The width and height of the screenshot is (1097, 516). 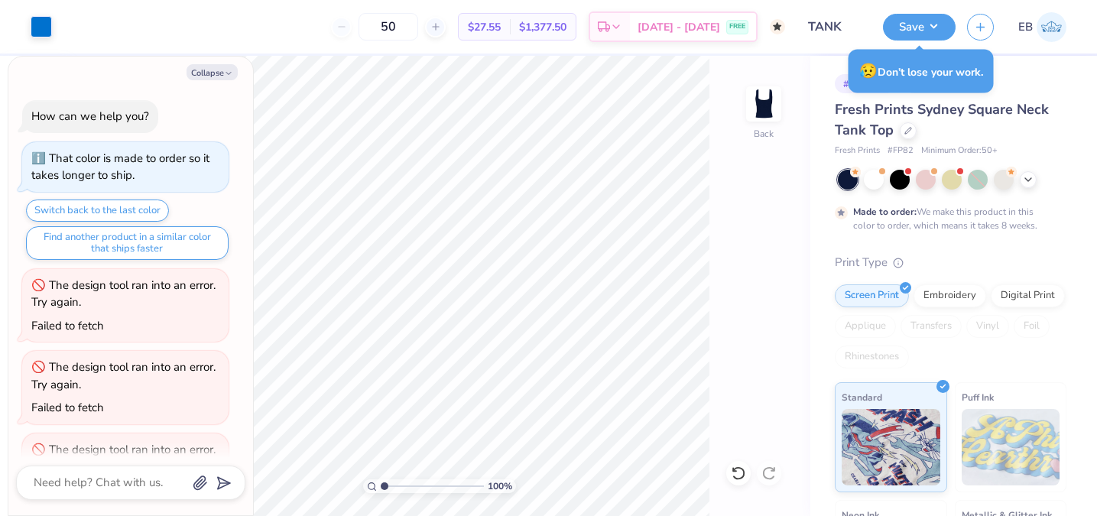 I want to click on img: Puff Ink, so click(x=1010, y=447).